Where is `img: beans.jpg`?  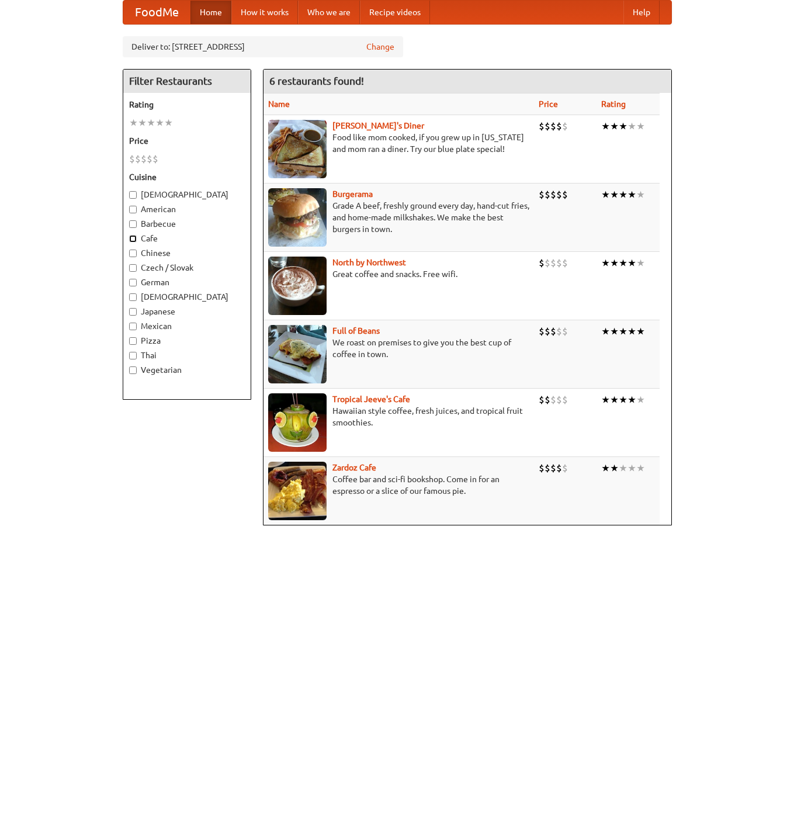
img: beans.jpg is located at coordinates (298, 354).